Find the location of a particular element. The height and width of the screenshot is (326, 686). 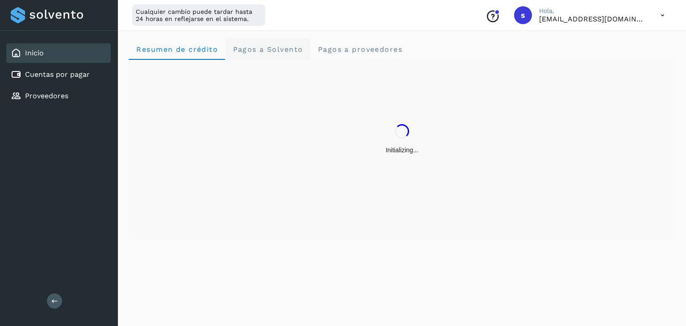

a: Cuentas por pagar is located at coordinates (57, 74).